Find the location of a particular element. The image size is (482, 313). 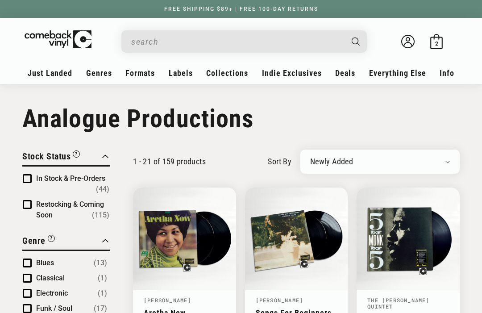

span: 2 is located at coordinates (436, 43).